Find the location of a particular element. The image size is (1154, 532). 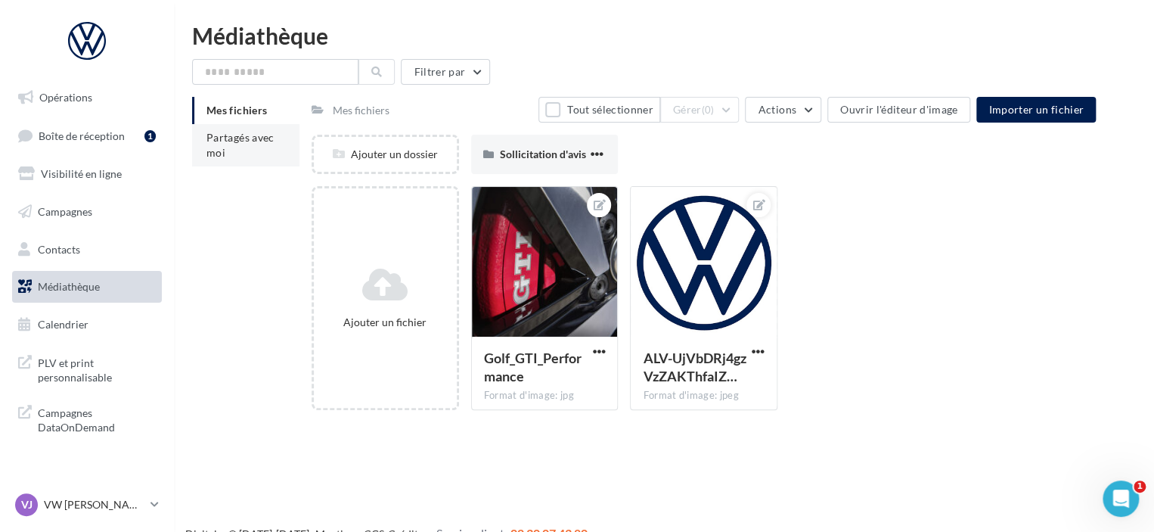

a: Calendrier is located at coordinates (87, 324).